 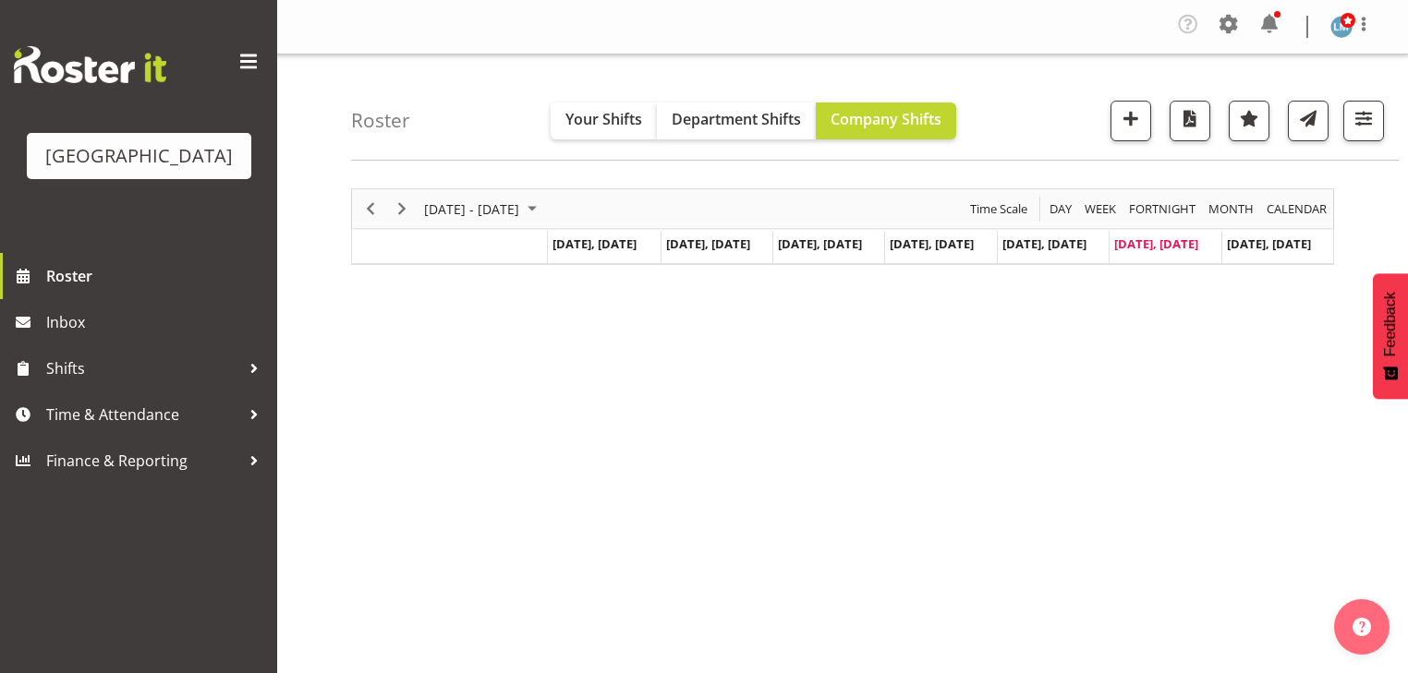 I want to click on span: Roster, so click(x=157, y=276).